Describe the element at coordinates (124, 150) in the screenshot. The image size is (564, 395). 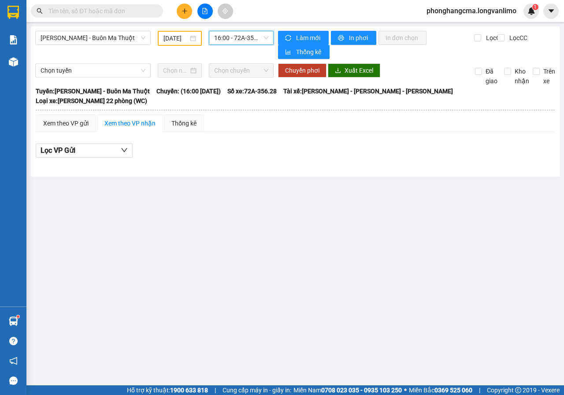
I see `span: down` at that location.